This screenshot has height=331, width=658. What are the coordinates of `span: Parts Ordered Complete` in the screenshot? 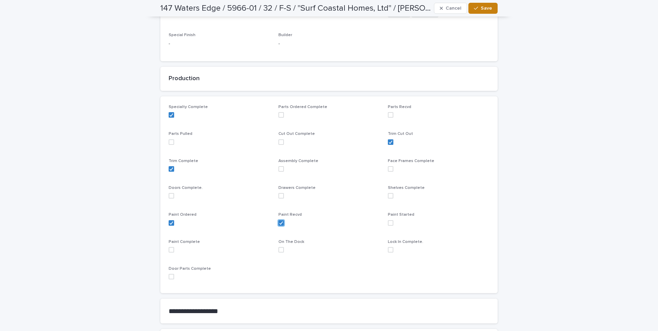 It's located at (303, 107).